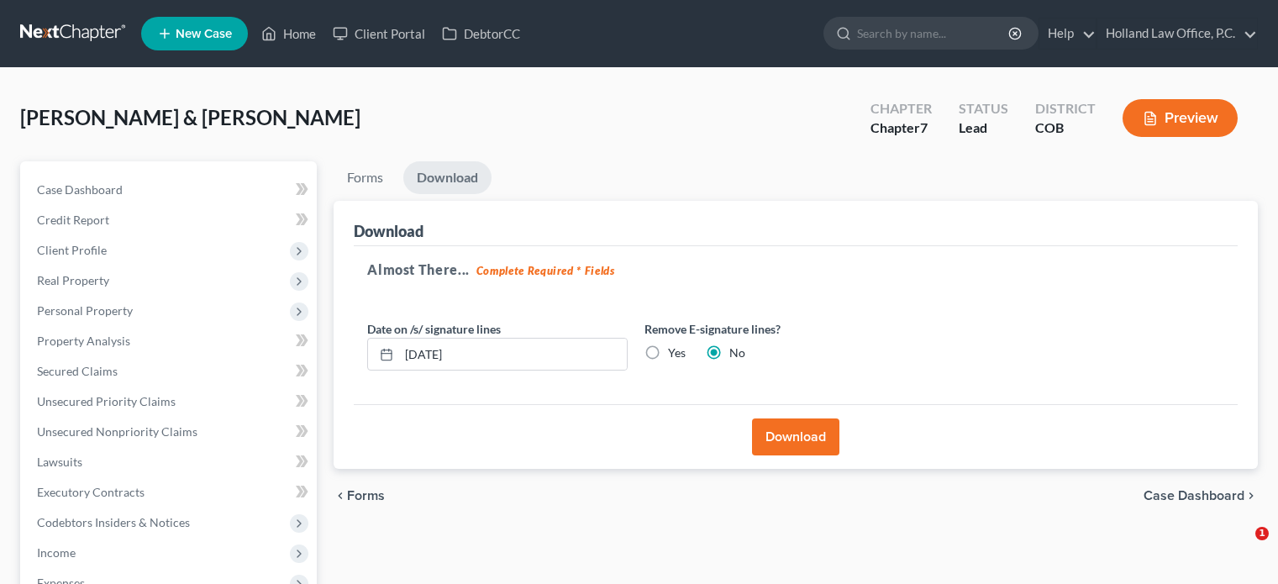  Describe the element at coordinates (983, 128) in the screenshot. I see `div: Lead` at that location.